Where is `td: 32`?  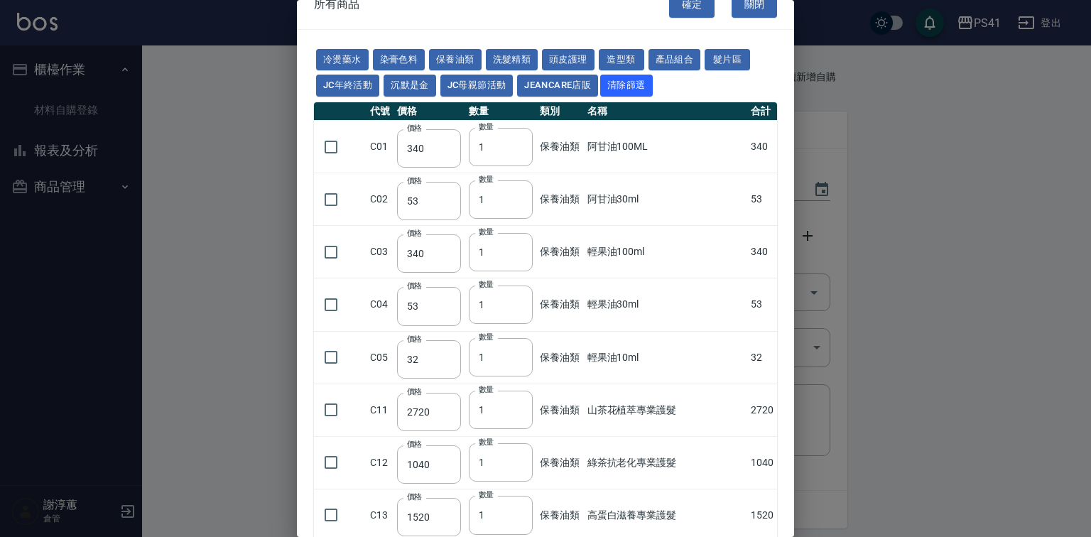 td: 32 is located at coordinates (762, 357).